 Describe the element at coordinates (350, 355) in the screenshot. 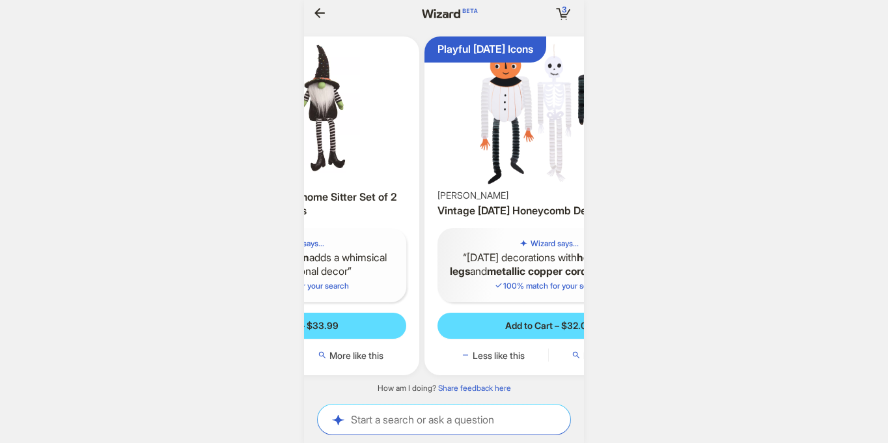

I see `button: More like this` at that location.